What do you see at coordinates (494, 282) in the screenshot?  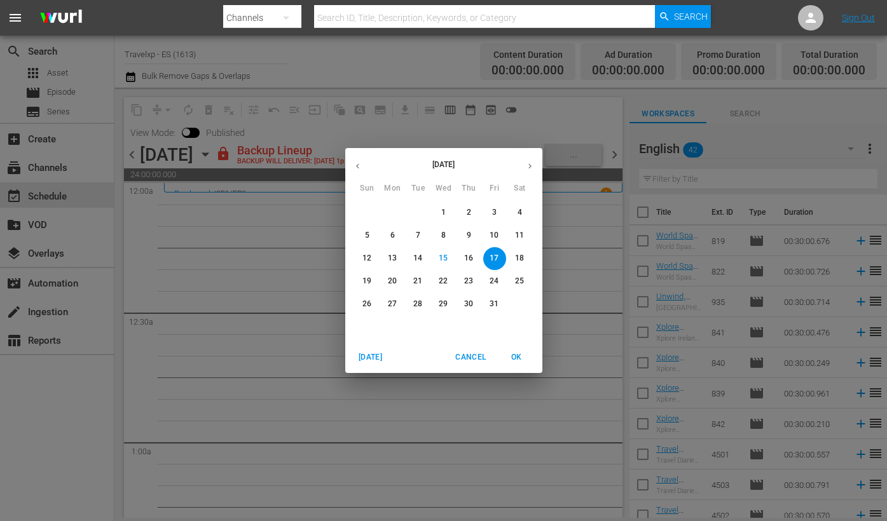 I see `button: 24` at bounding box center [494, 282].